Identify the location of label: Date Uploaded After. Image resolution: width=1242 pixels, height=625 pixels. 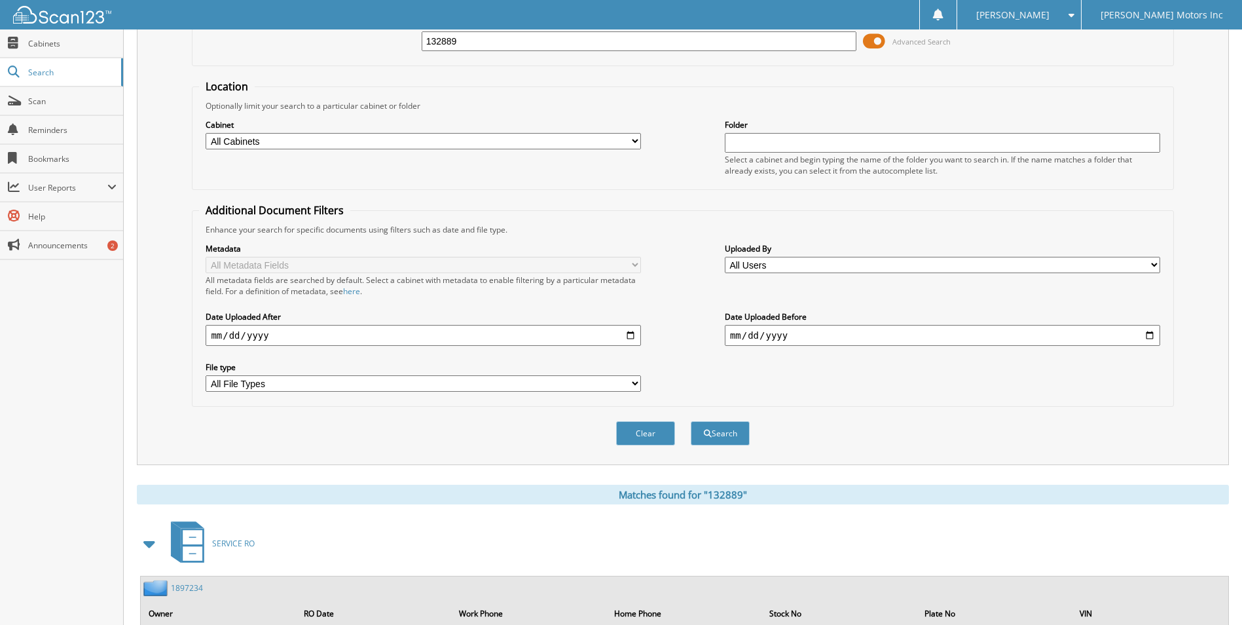
(423, 316).